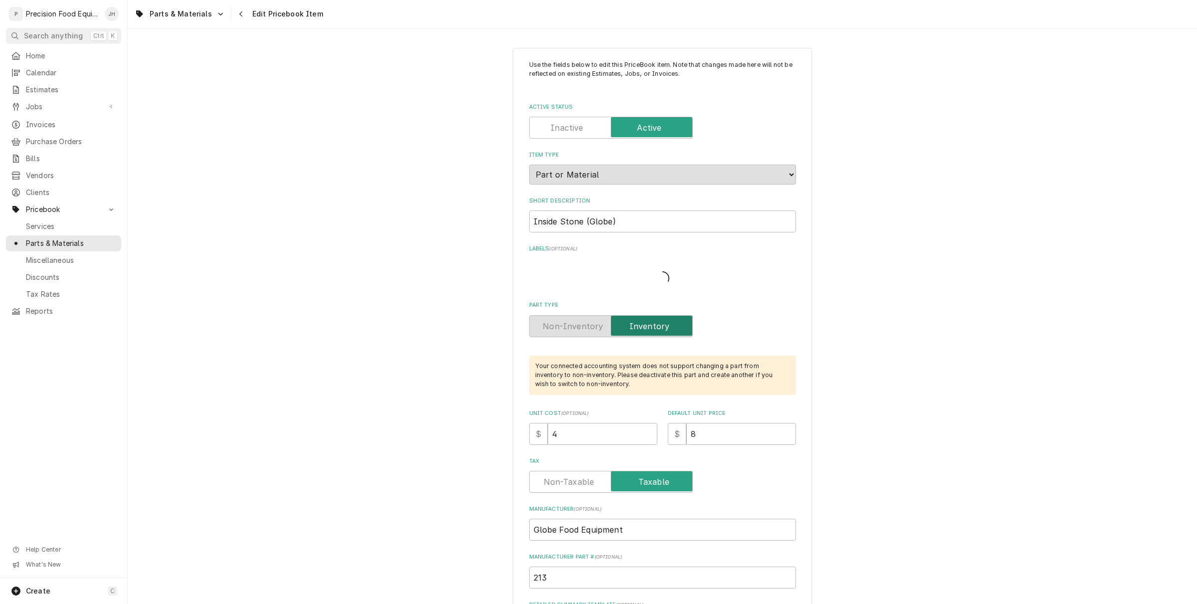 The height and width of the screenshot is (604, 1197). Describe the element at coordinates (662, 107) in the screenshot. I see `label: Active Status` at that location.